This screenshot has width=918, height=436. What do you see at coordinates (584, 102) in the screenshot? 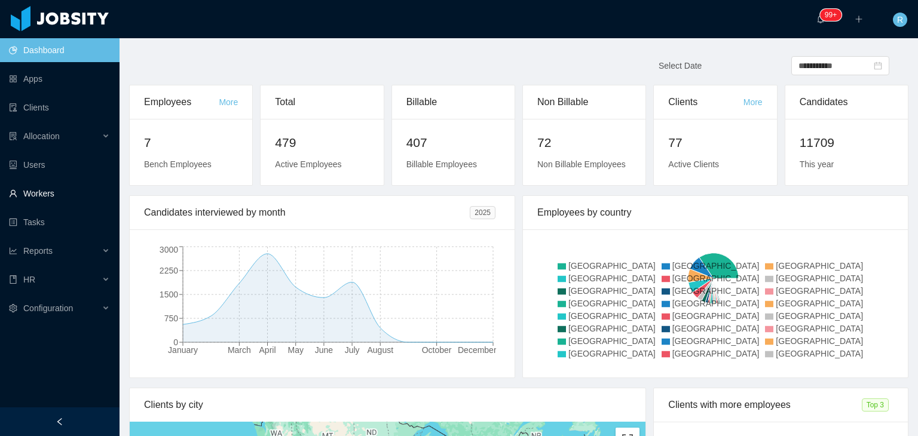
I see `div: Non Billable` at bounding box center [584, 102].